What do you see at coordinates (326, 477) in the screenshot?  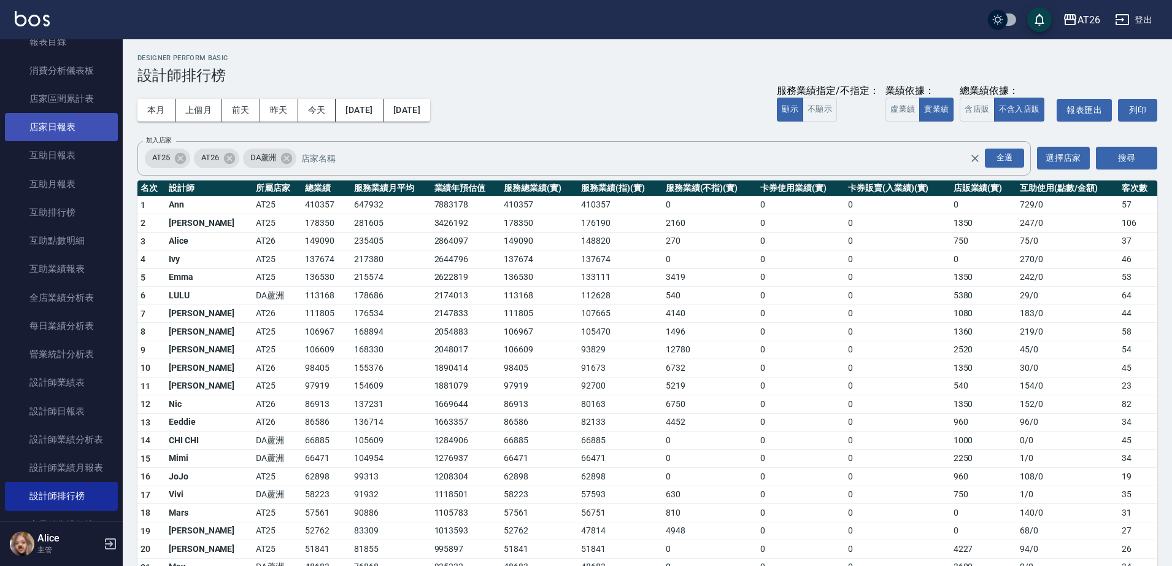 I see `td: 62898` at bounding box center [326, 477].